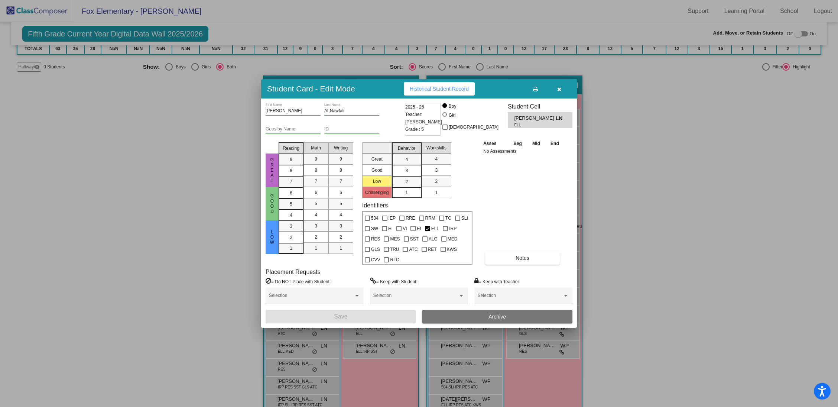  What do you see at coordinates (561, 118) in the screenshot?
I see `span: LN` at bounding box center [561, 118].